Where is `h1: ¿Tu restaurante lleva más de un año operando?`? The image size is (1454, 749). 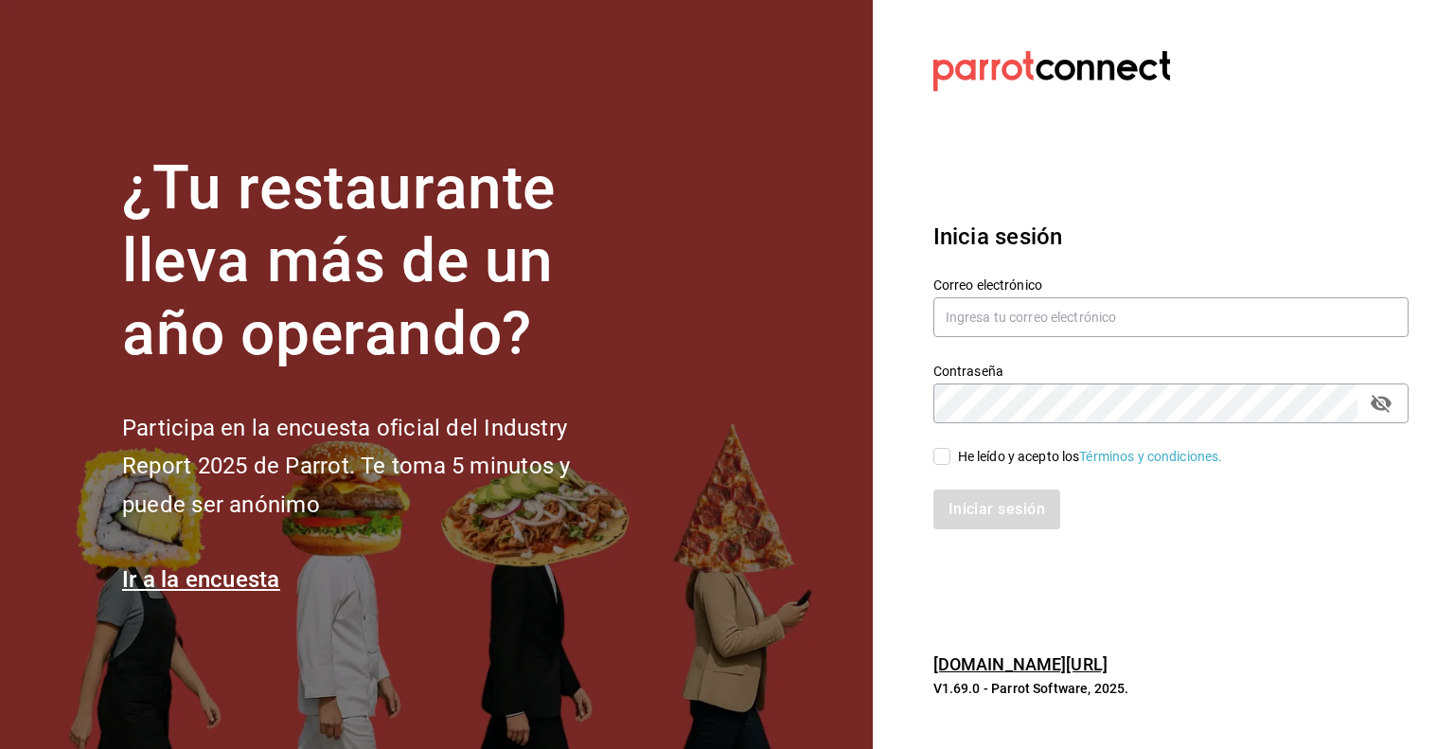
h1: ¿Tu restaurante lleva más de un año operando? is located at coordinates (378, 261).